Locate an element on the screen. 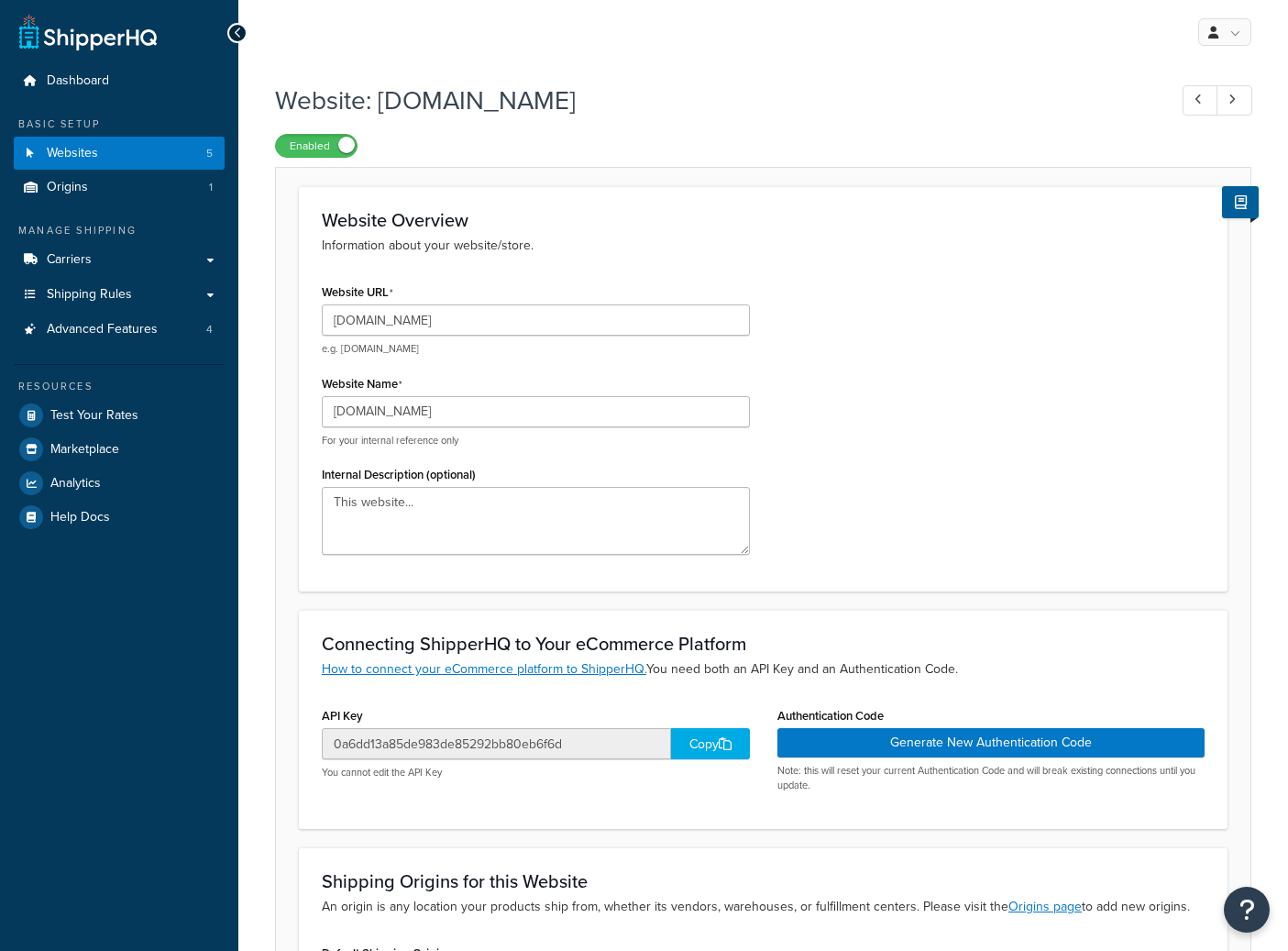 Image resolution: width=1288 pixels, height=951 pixels. h3: Shipping Origins for this Website is located at coordinates (763, 881).